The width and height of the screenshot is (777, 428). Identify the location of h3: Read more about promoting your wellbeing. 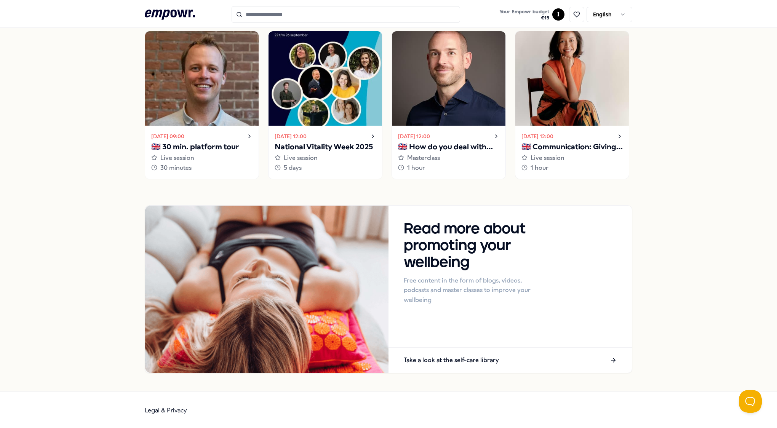
(475, 246).